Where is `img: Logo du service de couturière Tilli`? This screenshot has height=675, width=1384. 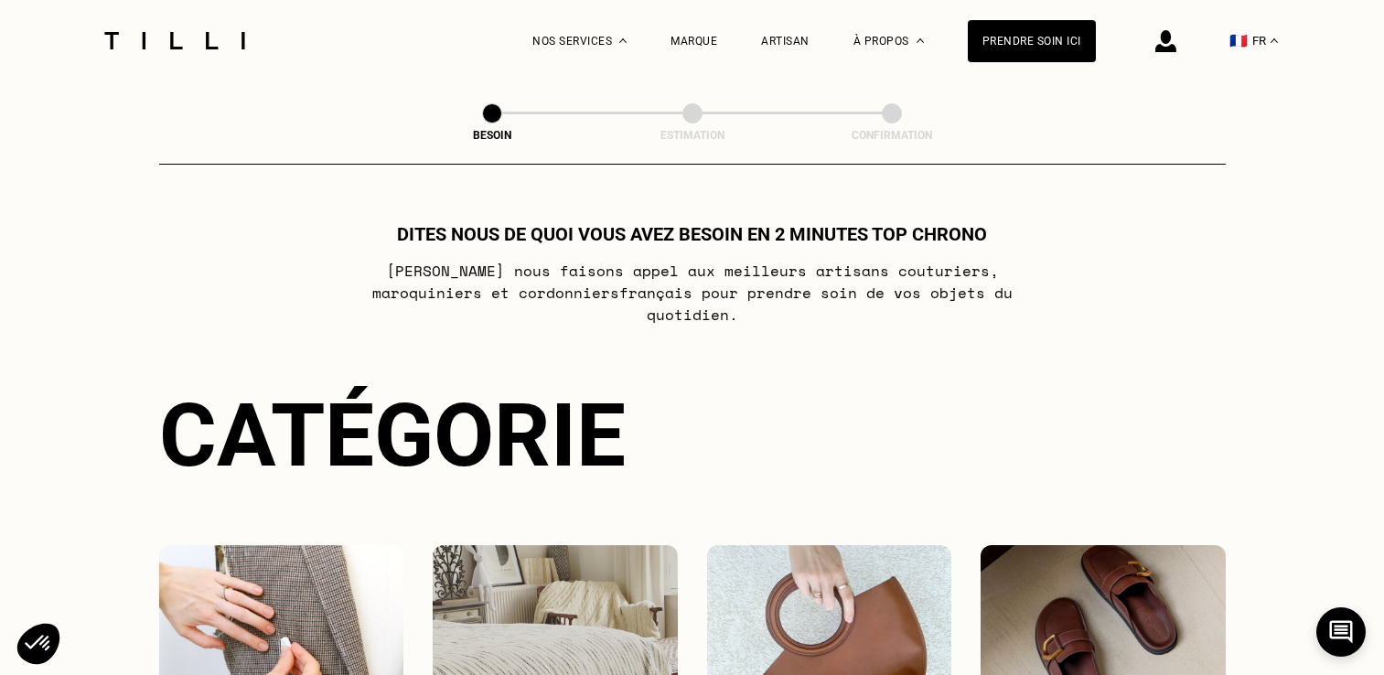
img: Logo du service de couturière Tilli is located at coordinates (175, 40).